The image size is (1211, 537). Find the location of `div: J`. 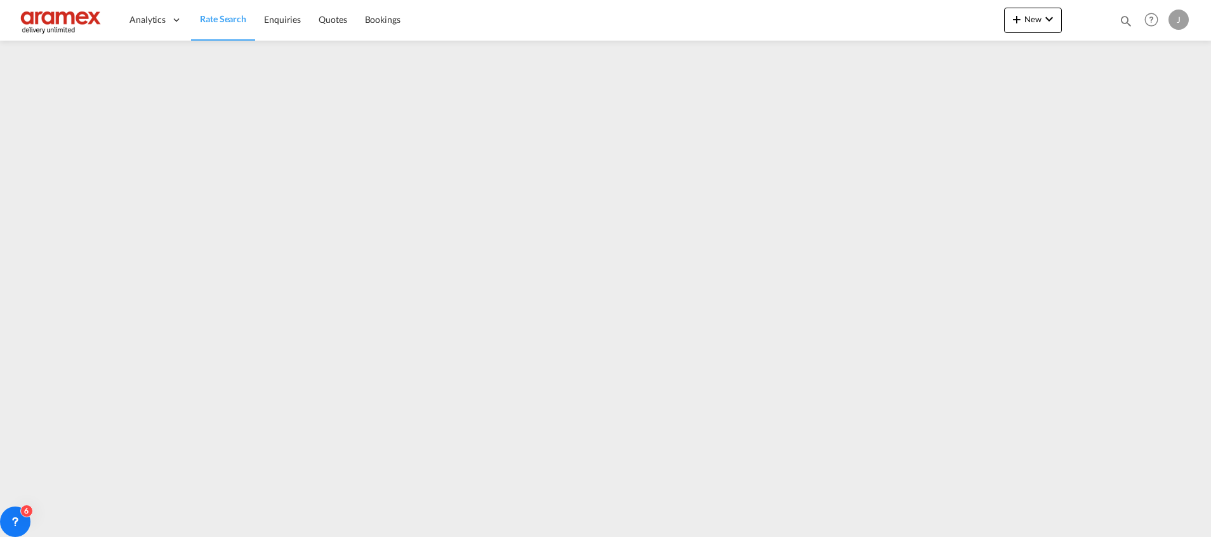

div: J is located at coordinates (1178, 20).